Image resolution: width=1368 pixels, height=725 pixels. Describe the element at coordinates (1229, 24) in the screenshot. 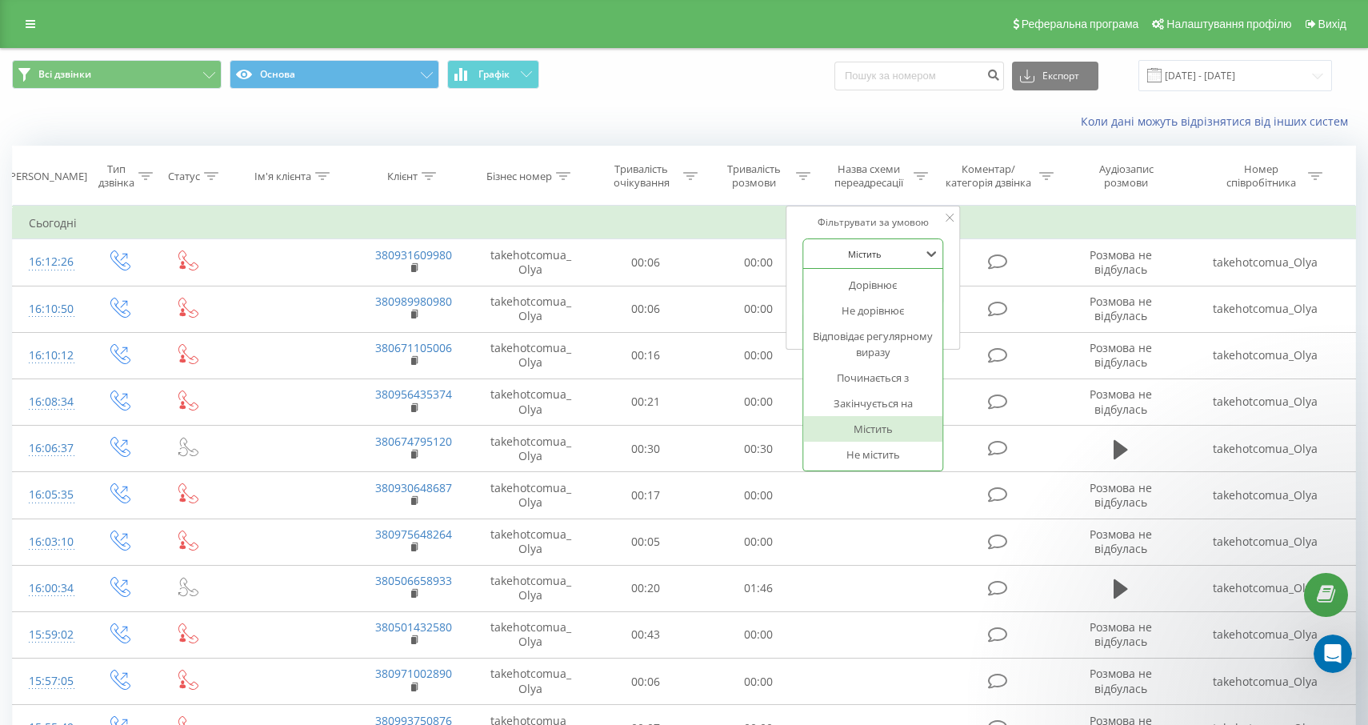

I see `span: Налаштування профілю` at that location.